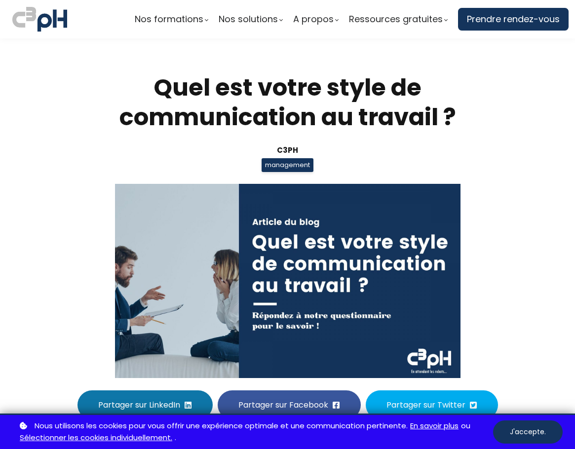  What do you see at coordinates (513, 19) in the screenshot?
I see `span: Prendre rendez-vous` at bounding box center [513, 19].